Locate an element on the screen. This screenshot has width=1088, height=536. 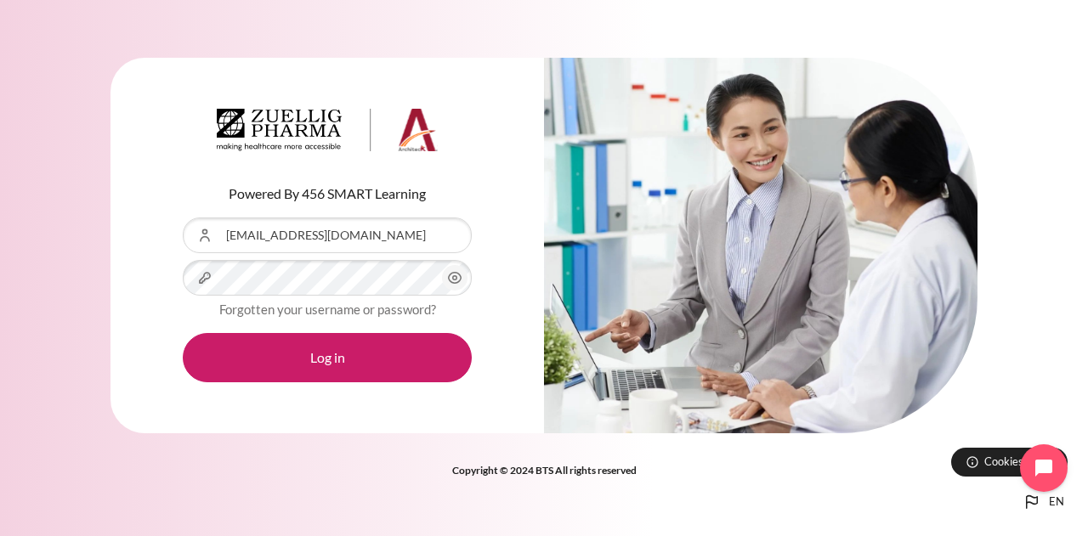
img: Architeck is located at coordinates (327, 130).